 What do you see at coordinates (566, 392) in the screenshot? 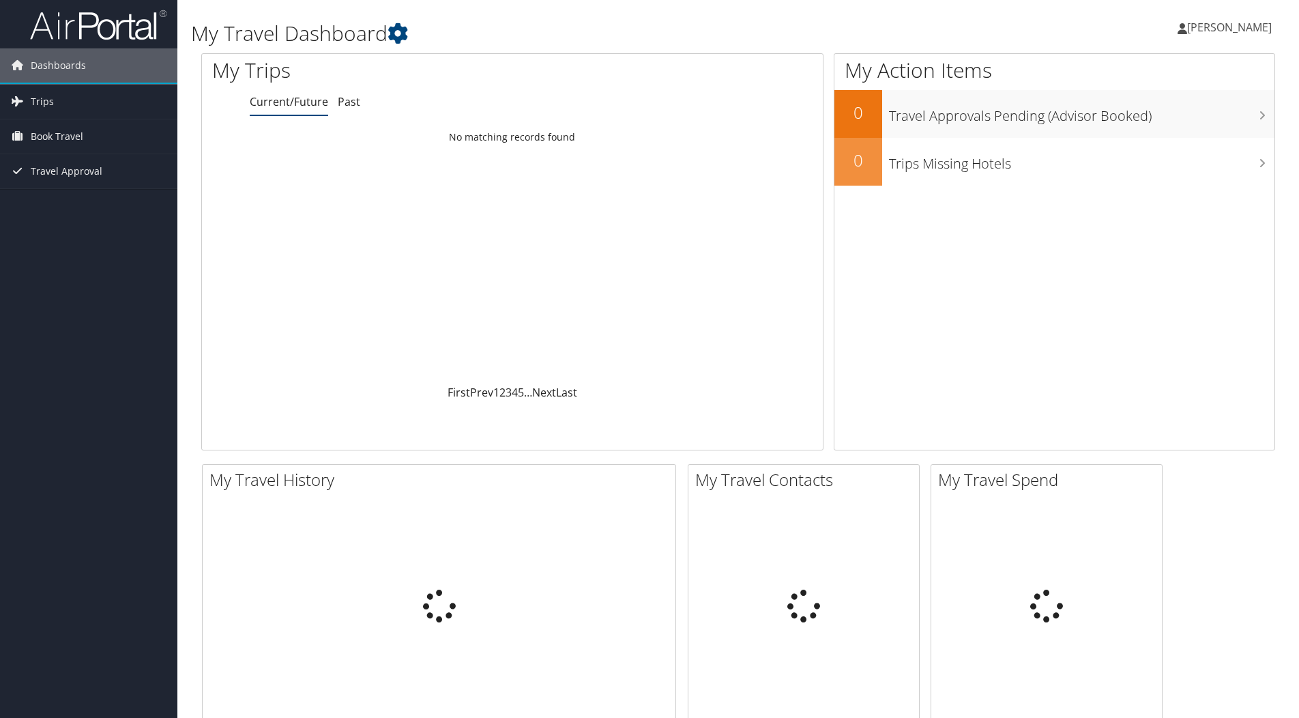
I see `a: Last` at bounding box center [566, 392].